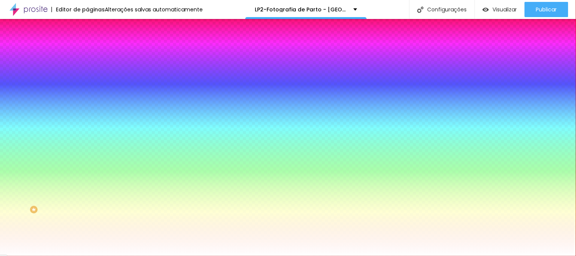 Image resolution: width=576 pixels, height=256 pixels. Describe the element at coordinates (546, 9) in the screenshot. I see `span: Publicar` at that location.